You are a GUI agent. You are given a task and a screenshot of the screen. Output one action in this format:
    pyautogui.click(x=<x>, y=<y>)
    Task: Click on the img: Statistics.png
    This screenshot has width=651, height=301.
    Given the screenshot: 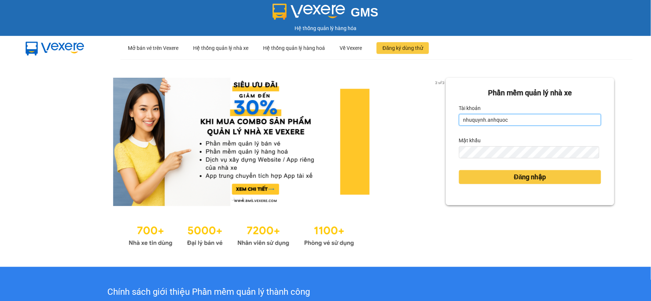 What is the action you would take?
    pyautogui.click(x=241, y=234)
    